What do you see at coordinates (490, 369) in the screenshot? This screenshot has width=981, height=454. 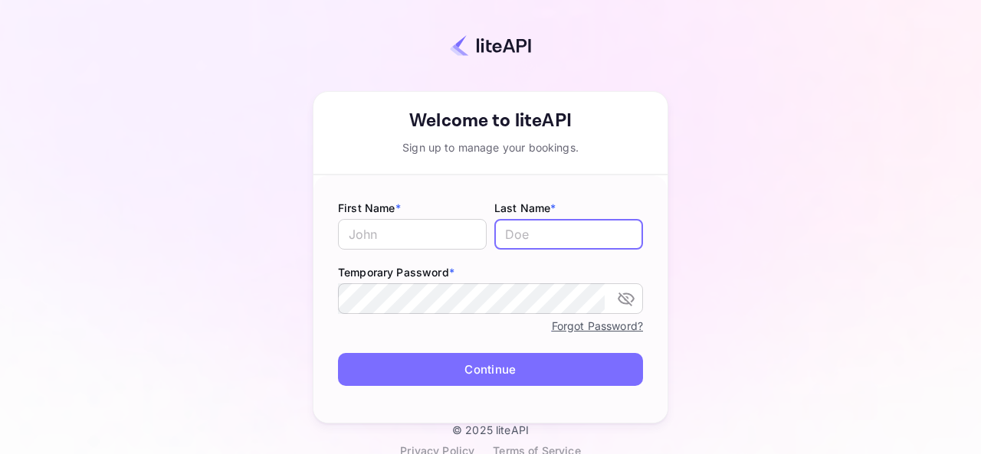 I see `button: Continue` at bounding box center [490, 369].